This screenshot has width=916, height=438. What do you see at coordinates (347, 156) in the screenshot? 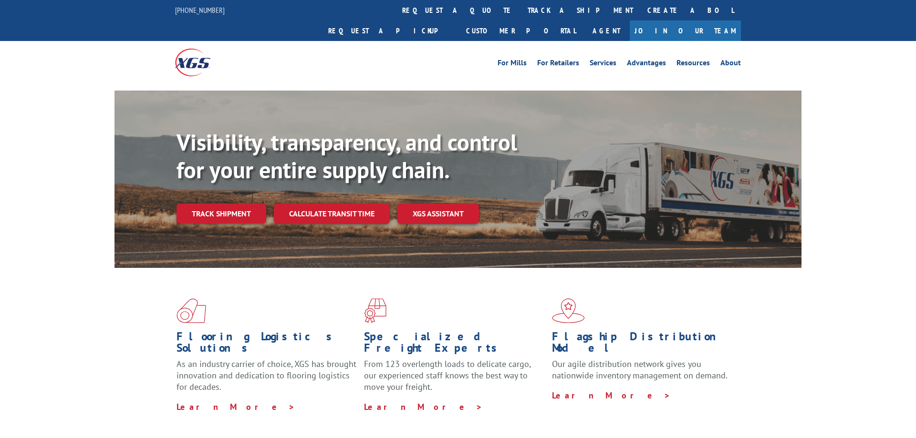
I see `b: Visibility, transparency, and control for your entire supply chain.` at bounding box center [347, 156].